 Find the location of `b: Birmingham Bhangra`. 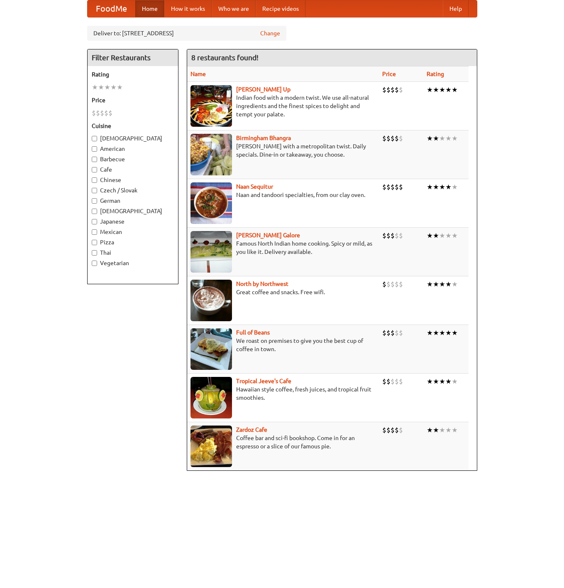

b: Birmingham Bhangra is located at coordinates (264, 138).